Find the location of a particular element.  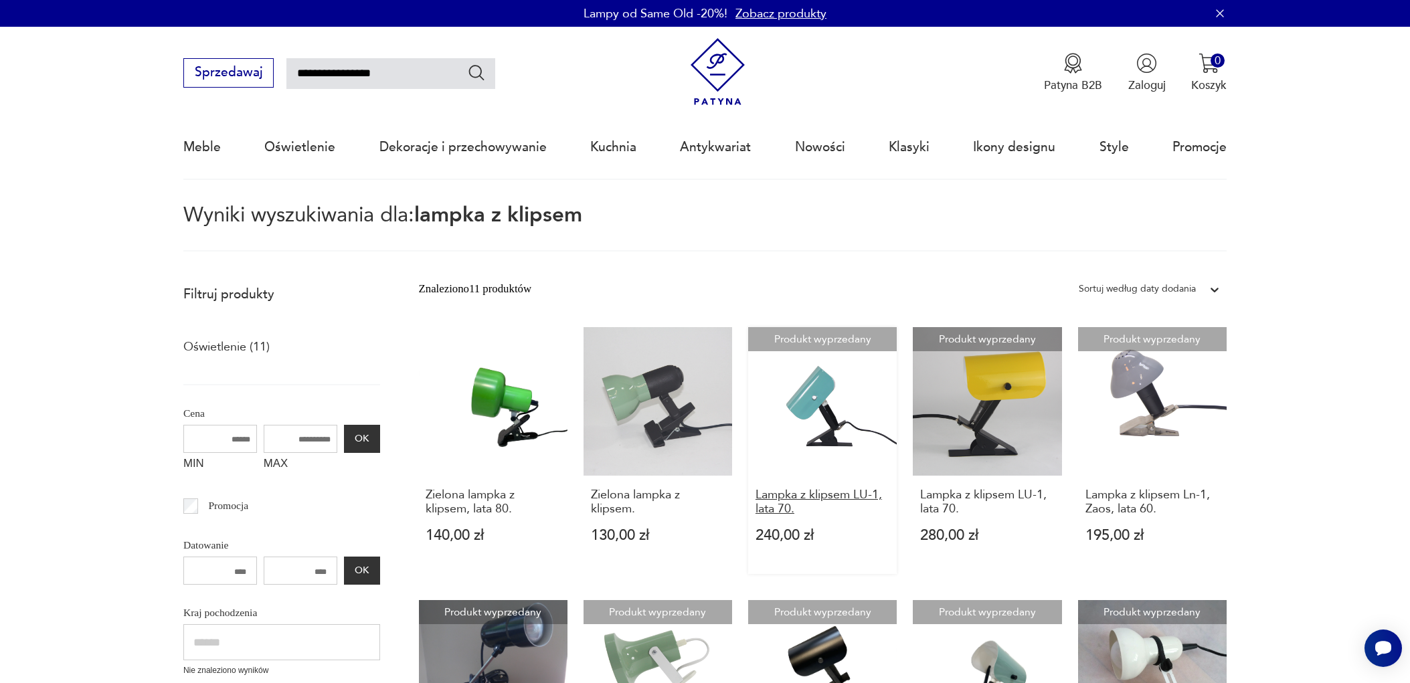

a: Promocje is located at coordinates (1199, 147).